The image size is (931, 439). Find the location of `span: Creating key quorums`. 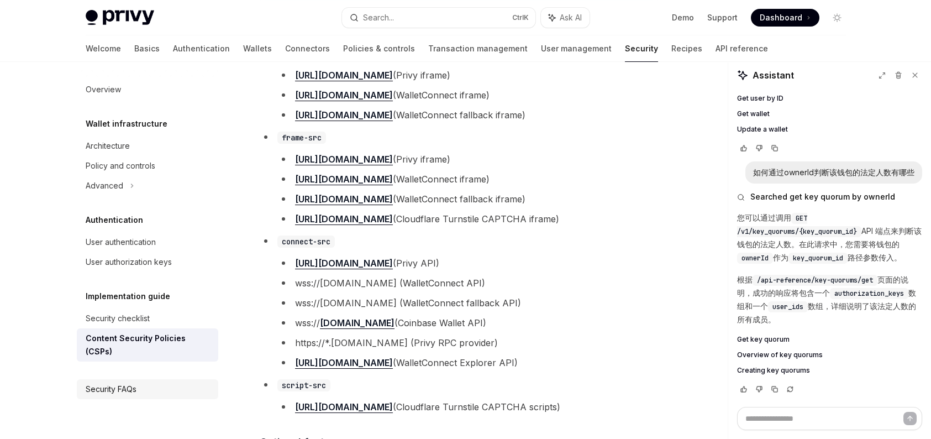

span: Creating key quorums is located at coordinates (773, 370).